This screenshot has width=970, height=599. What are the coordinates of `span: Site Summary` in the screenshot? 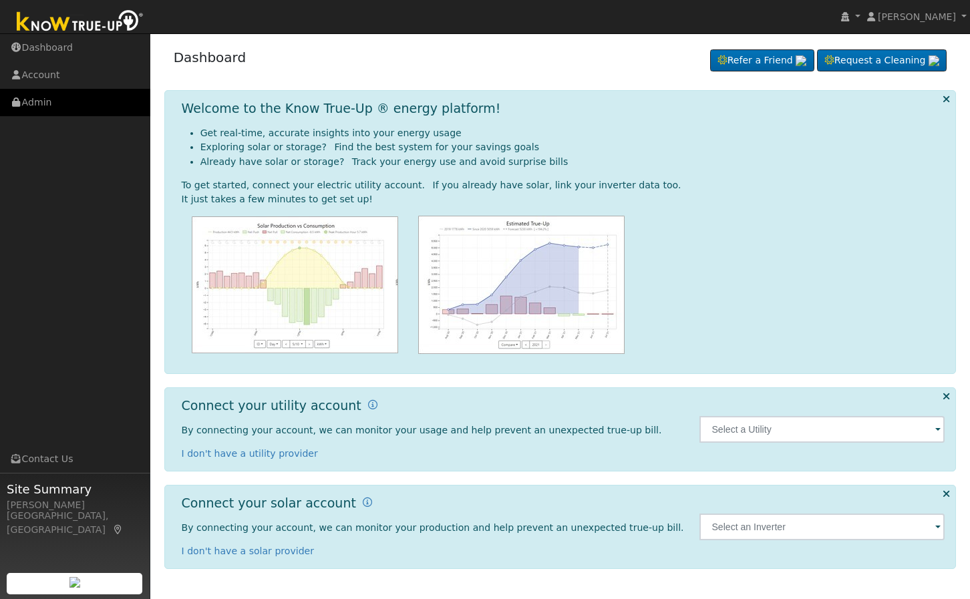 It's located at (75, 489).